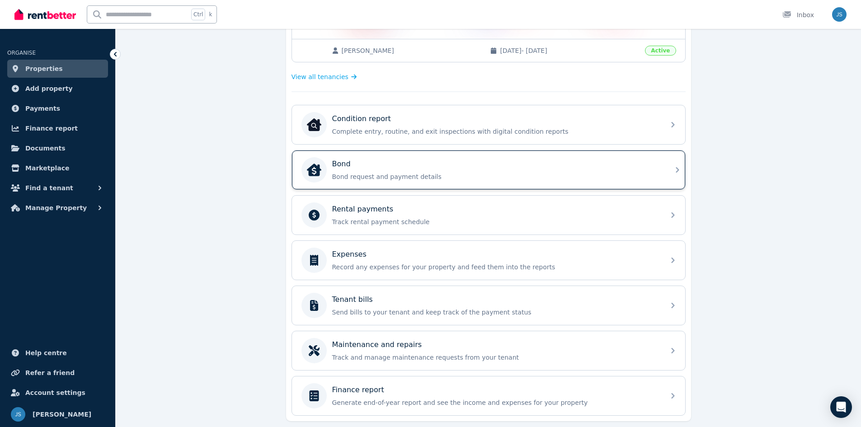 The width and height of the screenshot is (861, 427). Describe the element at coordinates (841, 407) in the screenshot. I see `div: Open Intercom Messenger` at that location.